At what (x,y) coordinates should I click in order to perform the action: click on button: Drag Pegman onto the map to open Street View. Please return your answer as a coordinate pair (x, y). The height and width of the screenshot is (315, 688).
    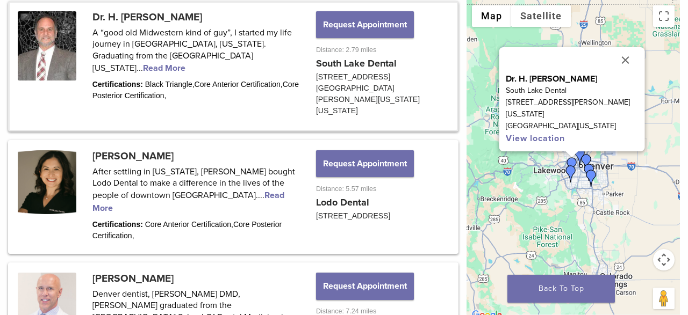
    Looking at the image, I should click on (664, 299).